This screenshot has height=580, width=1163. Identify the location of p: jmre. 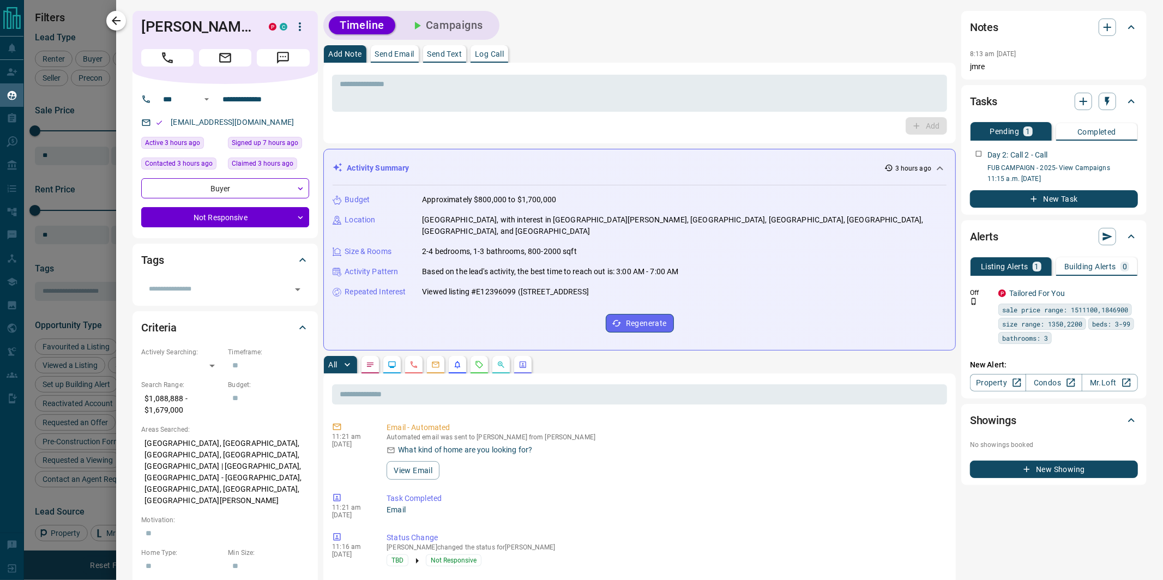
(1054, 67).